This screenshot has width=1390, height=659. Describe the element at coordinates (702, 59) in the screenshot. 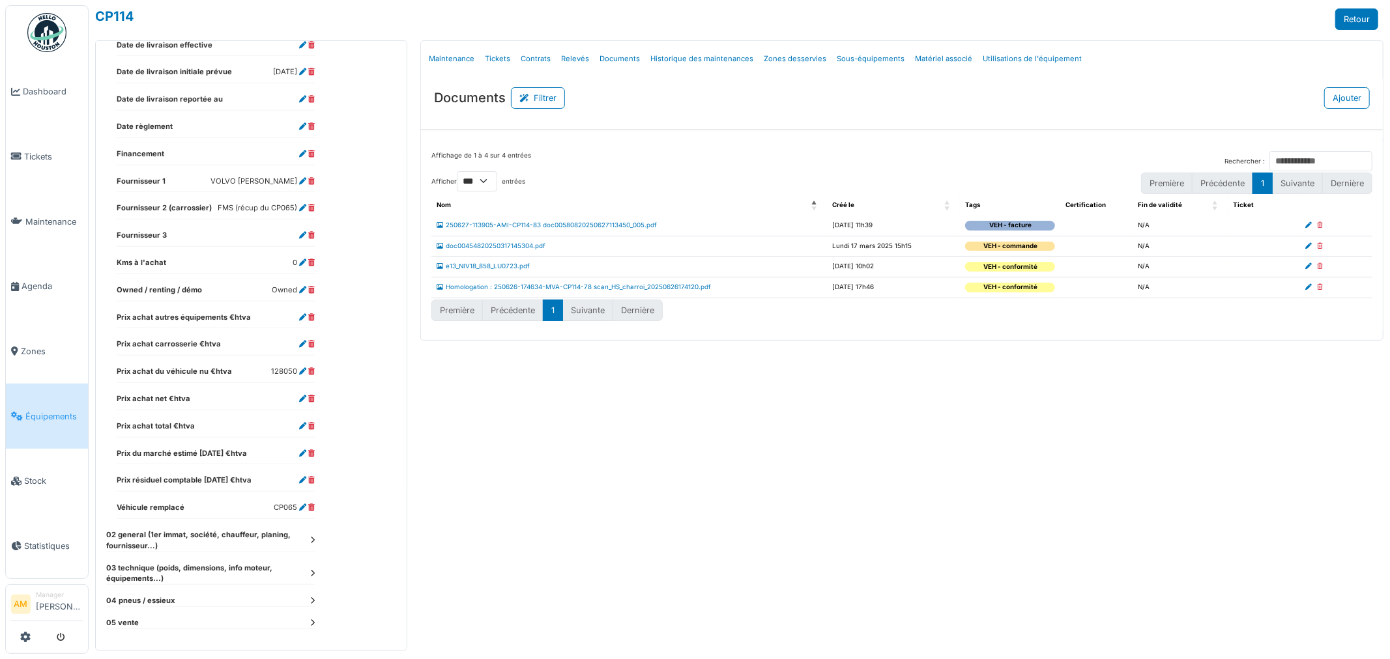

I see `a: Historique des maintenances` at that location.